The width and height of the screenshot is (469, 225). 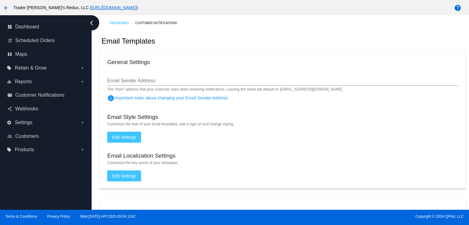 I want to click on span: Customer Notifications, so click(x=40, y=95).